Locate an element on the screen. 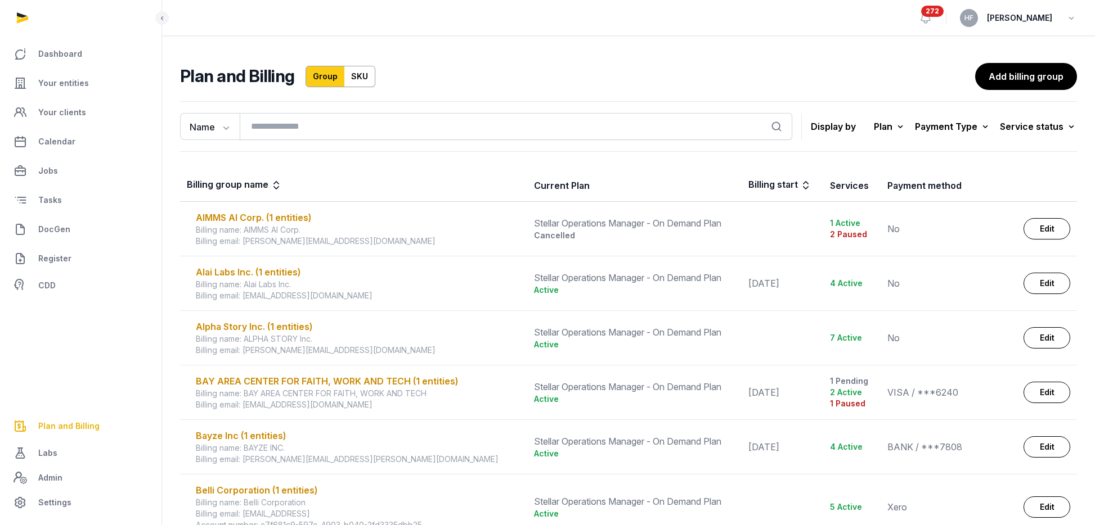 The image size is (1095, 525). span: HF is located at coordinates (969, 18).